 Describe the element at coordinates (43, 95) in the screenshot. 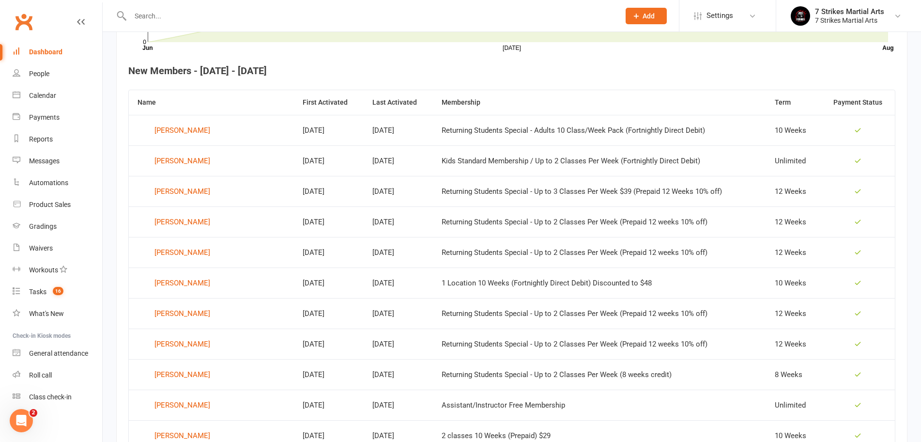

I see `div: Calendar` at that location.